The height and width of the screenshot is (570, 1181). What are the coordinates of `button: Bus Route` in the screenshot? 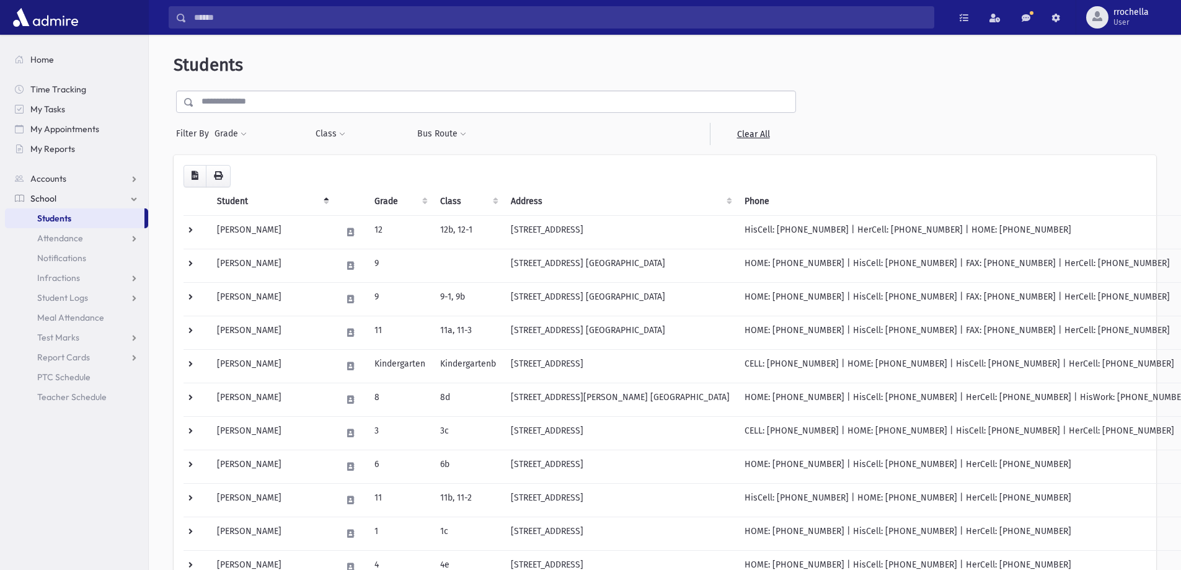 It's located at (441, 134).